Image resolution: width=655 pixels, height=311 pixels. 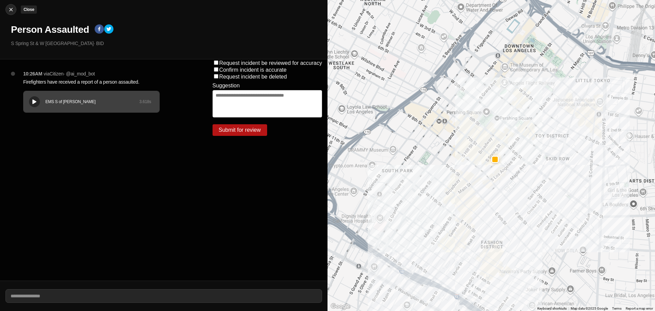 What do you see at coordinates (104, 82) in the screenshot?
I see `p: Firefighters have received a report of a person assaulted.` at bounding box center [104, 82].